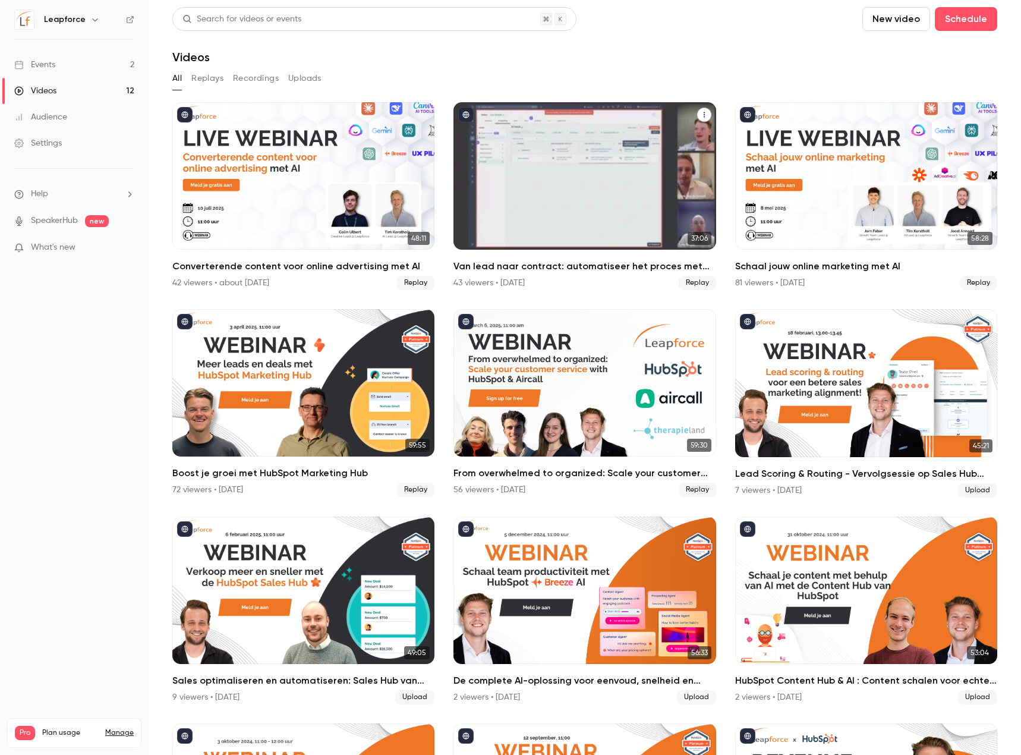 The height and width of the screenshot is (755, 1021). What do you see at coordinates (866, 266) in the screenshot?
I see `h2: Schaal jouw online marketing met AI` at bounding box center [866, 266].